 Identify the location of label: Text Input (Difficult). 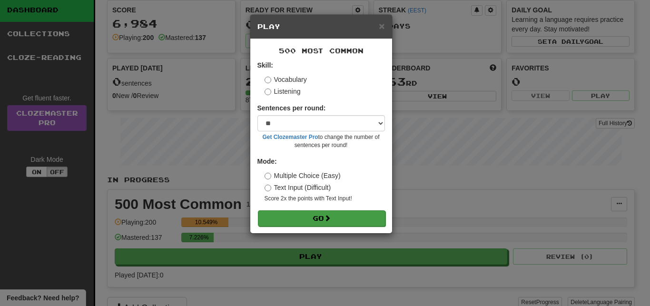
(298, 187).